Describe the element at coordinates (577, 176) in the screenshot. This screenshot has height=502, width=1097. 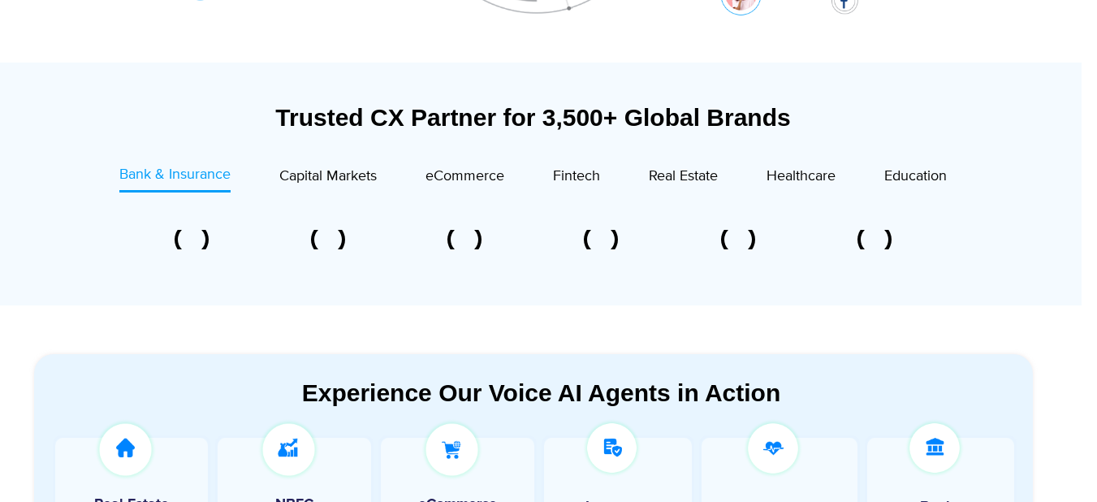
I see `span: Fintech` at that location.